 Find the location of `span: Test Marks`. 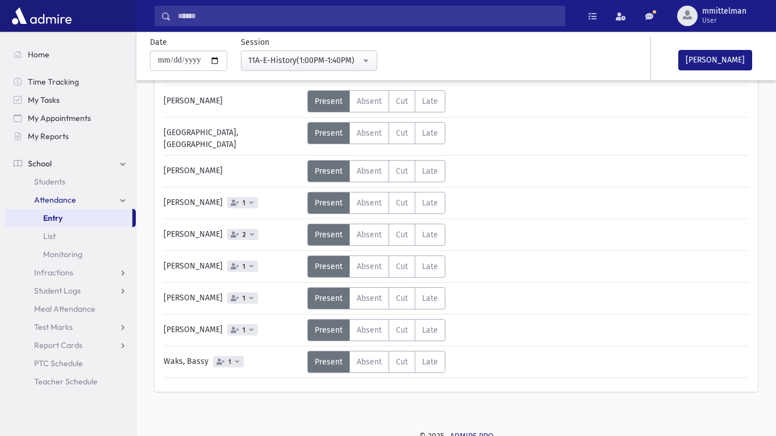

span: Test Marks is located at coordinates (53, 327).